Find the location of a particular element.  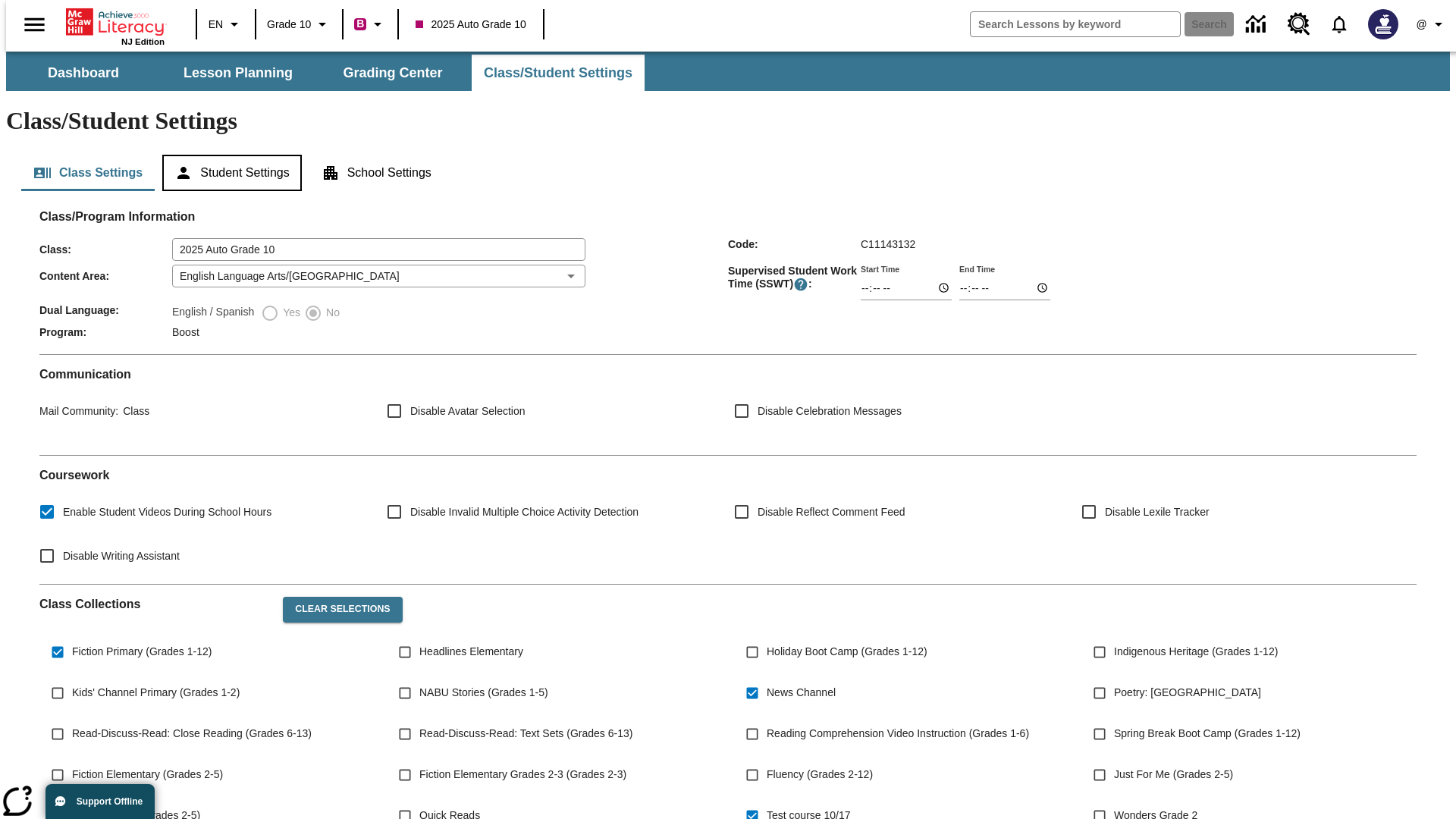

h2: Communication is located at coordinates (728, 373).